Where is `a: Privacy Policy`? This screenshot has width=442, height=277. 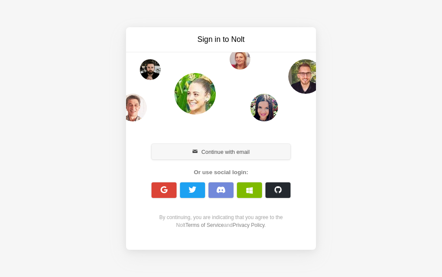
a: Privacy Policy is located at coordinates (249, 225).